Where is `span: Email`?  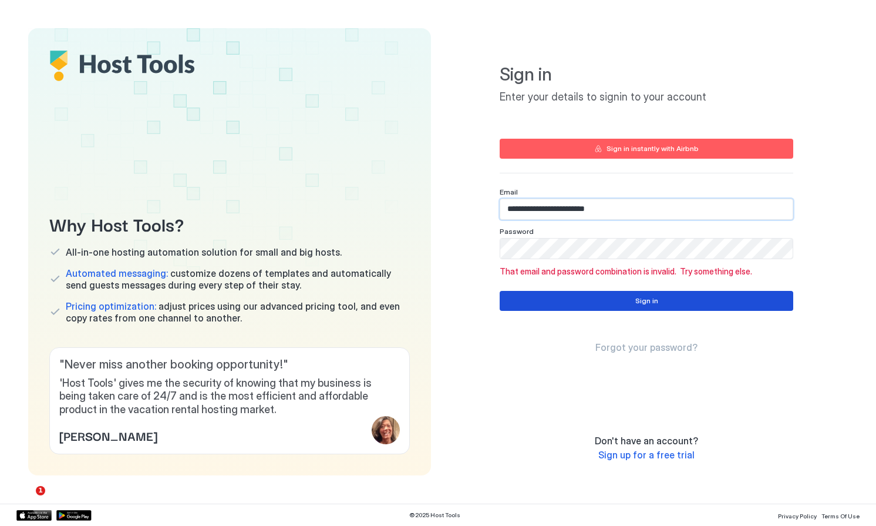
span: Email is located at coordinates (509, 191).